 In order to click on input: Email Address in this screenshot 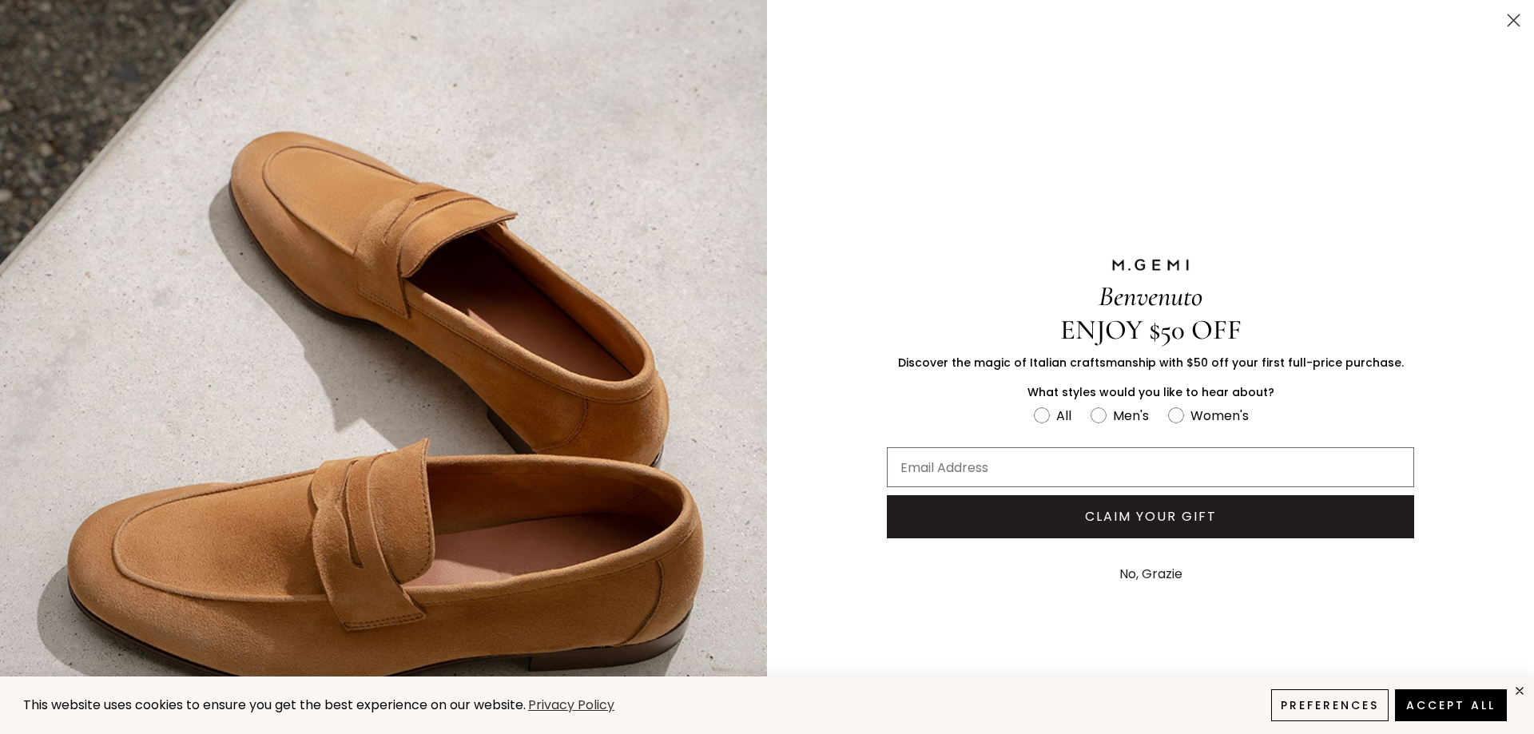, I will do `click(1151, 468)`.